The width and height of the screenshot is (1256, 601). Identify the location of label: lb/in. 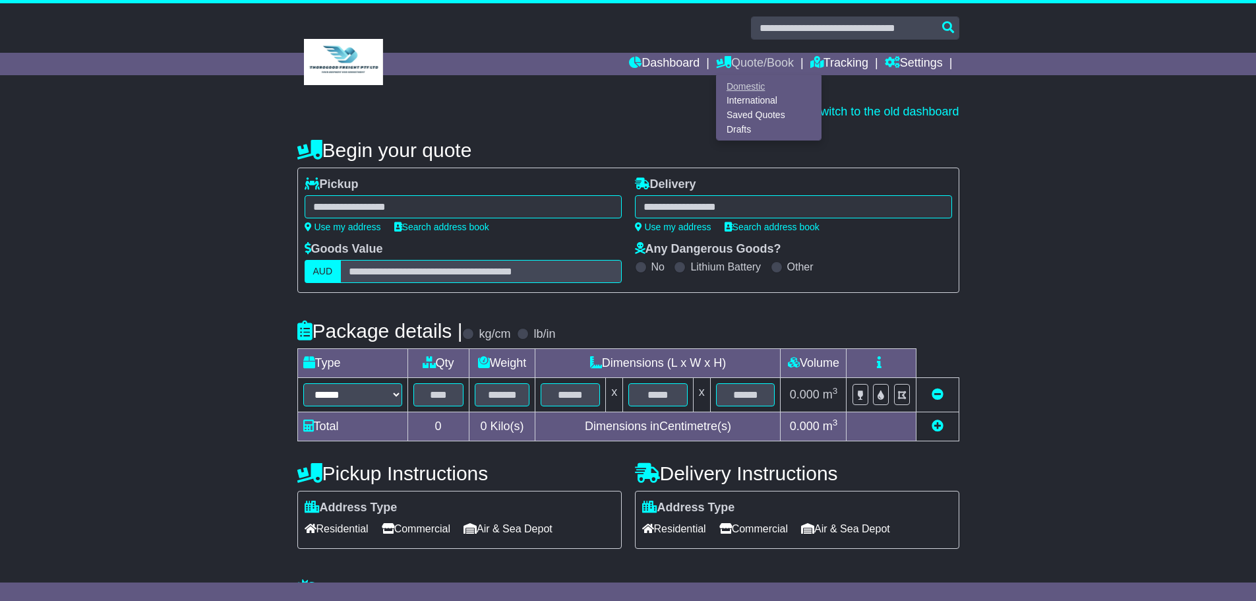
(544, 334).